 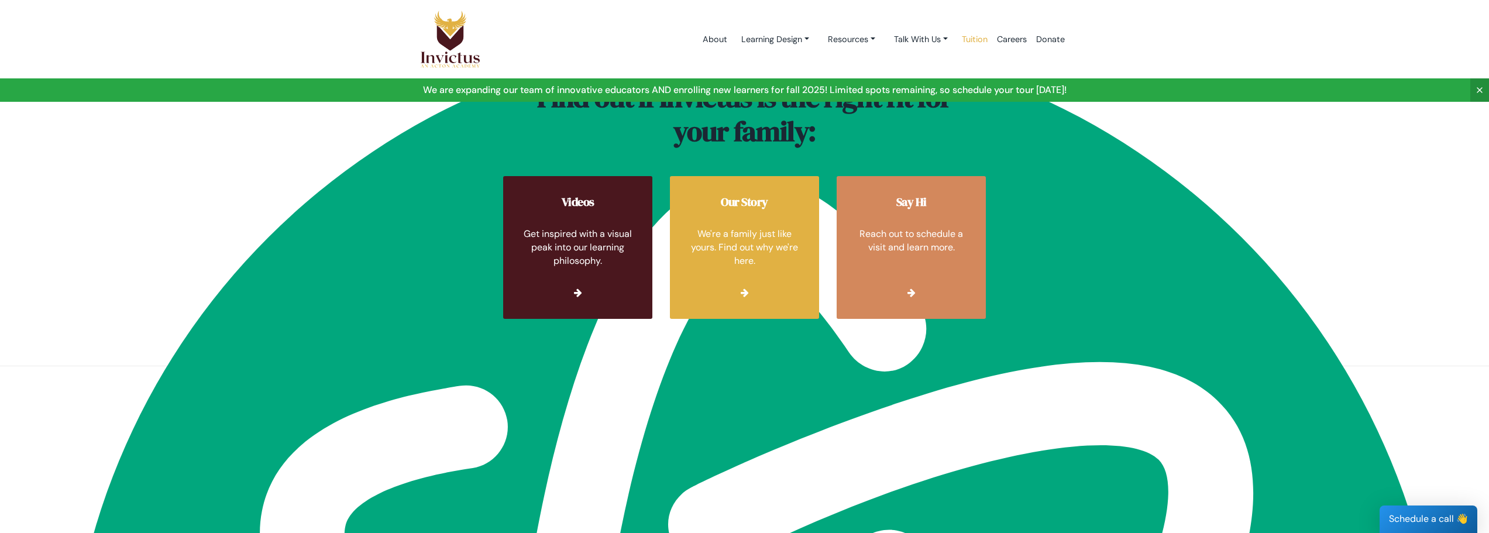 What do you see at coordinates (921, 39) in the screenshot?
I see `a: Talk With Us` at bounding box center [921, 39].